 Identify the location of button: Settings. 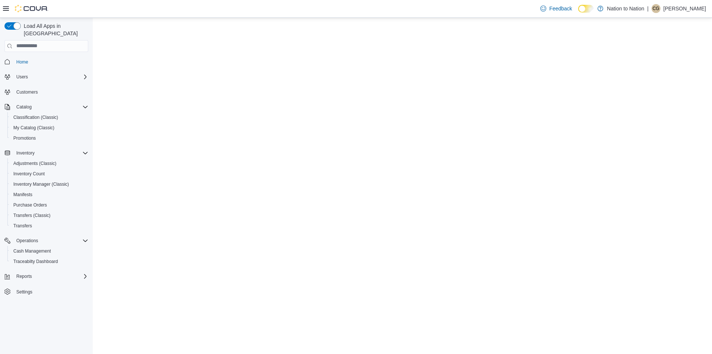
(46, 291).